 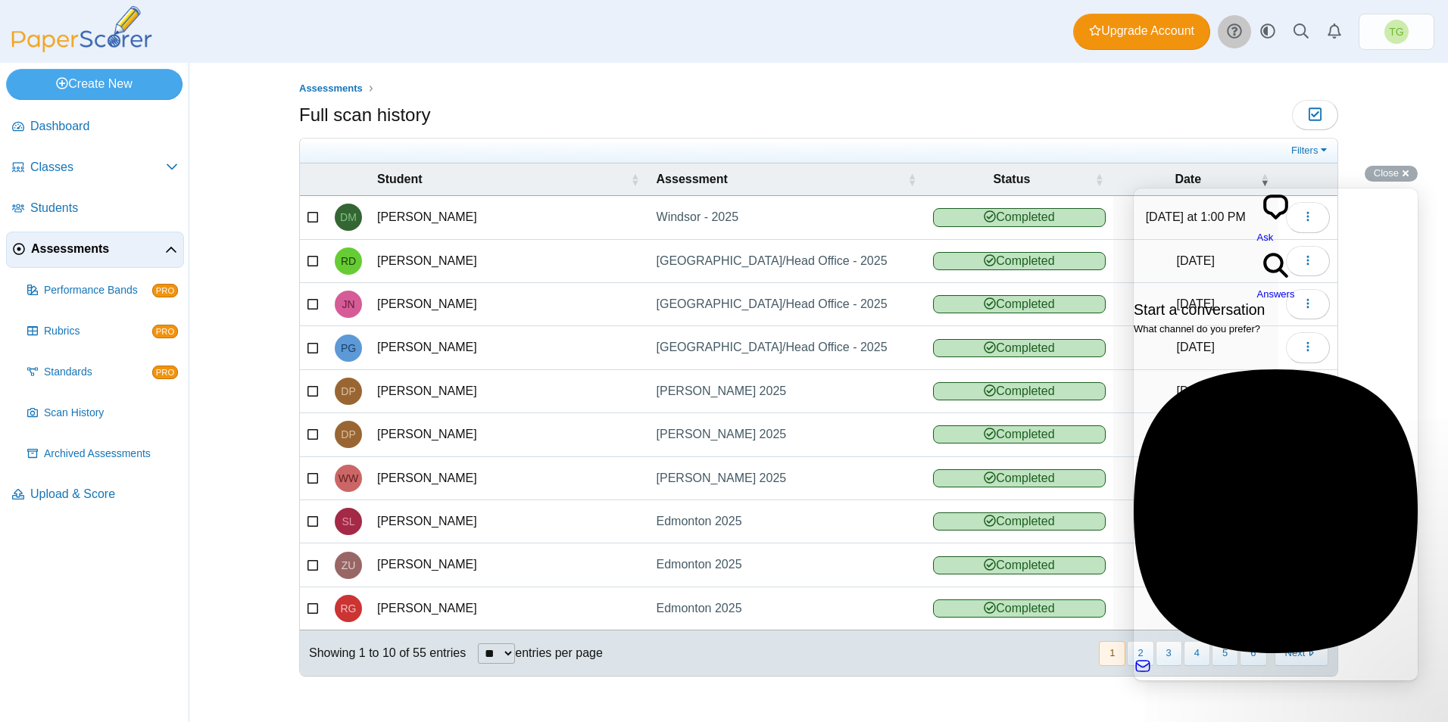 What do you see at coordinates (102, 332) in the screenshot?
I see `a: Rubrics PRO` at bounding box center [102, 332].